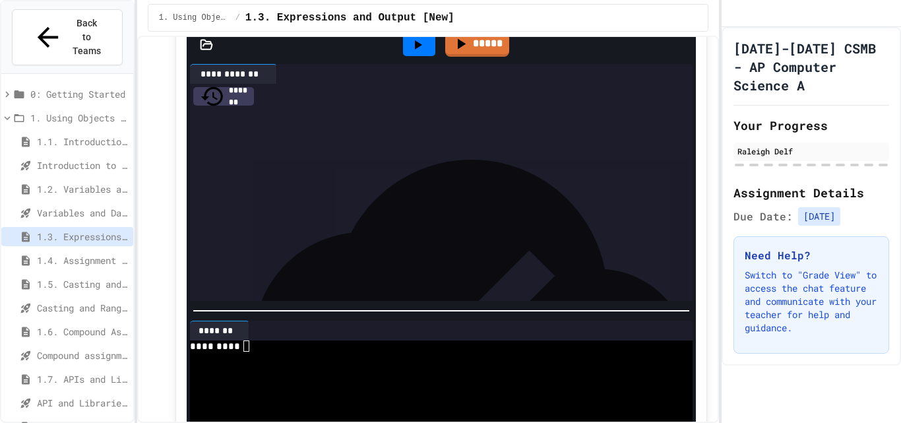 The width and height of the screenshot is (901, 423). I want to click on h2: Assignment Details, so click(811, 193).